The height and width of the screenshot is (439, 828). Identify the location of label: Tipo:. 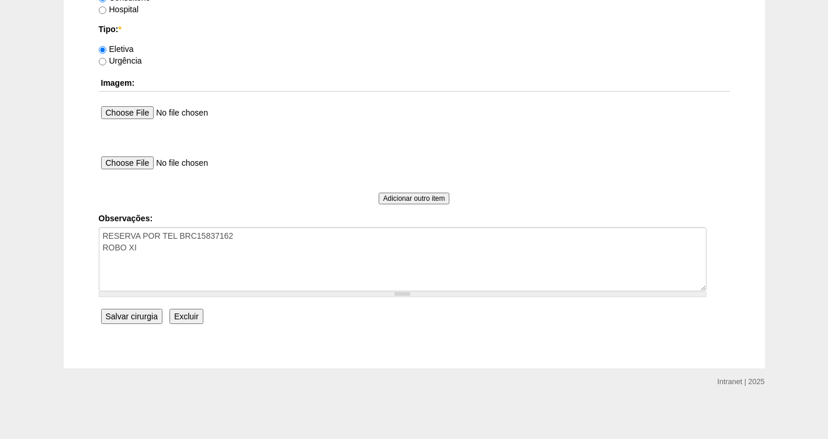
(414, 29).